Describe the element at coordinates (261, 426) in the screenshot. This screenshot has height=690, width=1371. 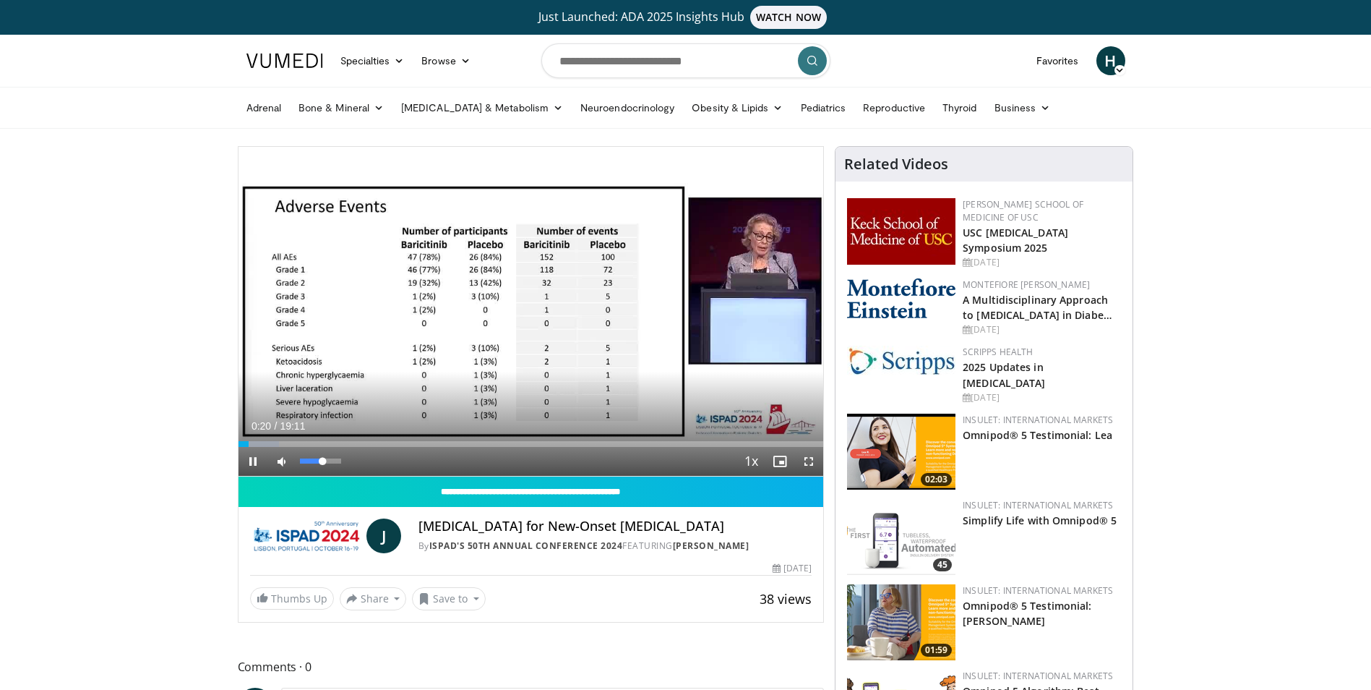
I see `span: 0:20` at that location.